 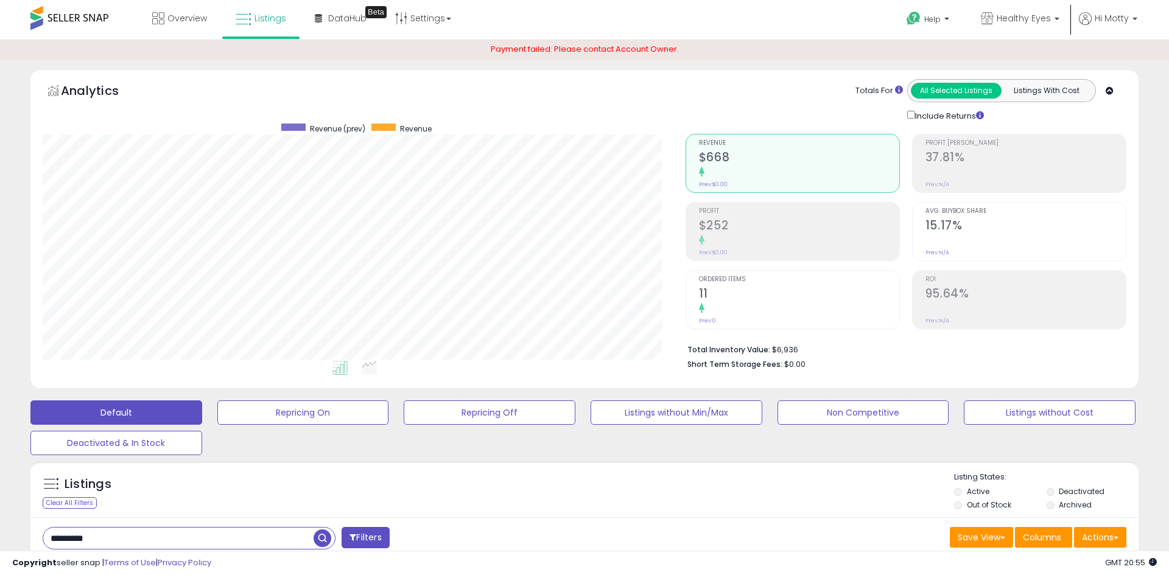 I want to click on span: Help, so click(x=932, y=19).